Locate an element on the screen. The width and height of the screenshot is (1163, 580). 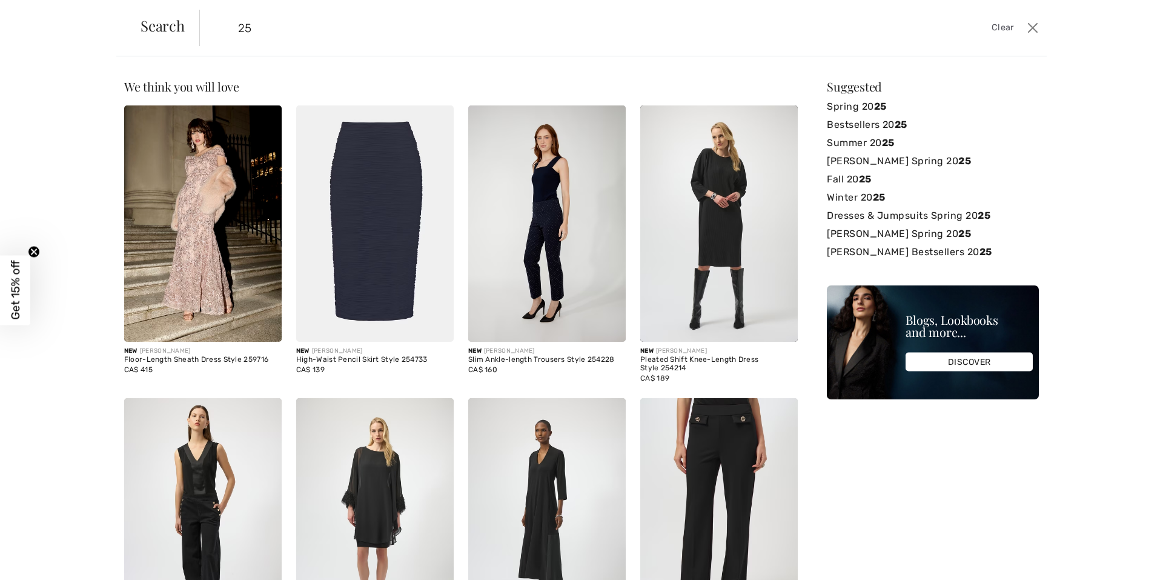
span: Chat is located at coordinates (39, 14).